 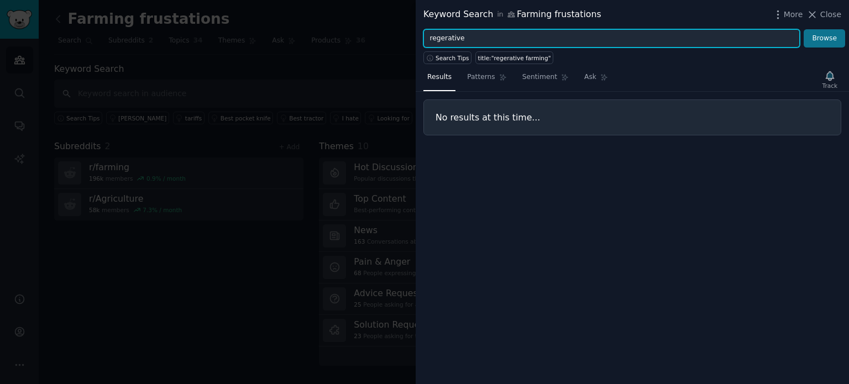 What do you see at coordinates (500, 15) in the screenshot?
I see `span: in` at bounding box center [500, 15].